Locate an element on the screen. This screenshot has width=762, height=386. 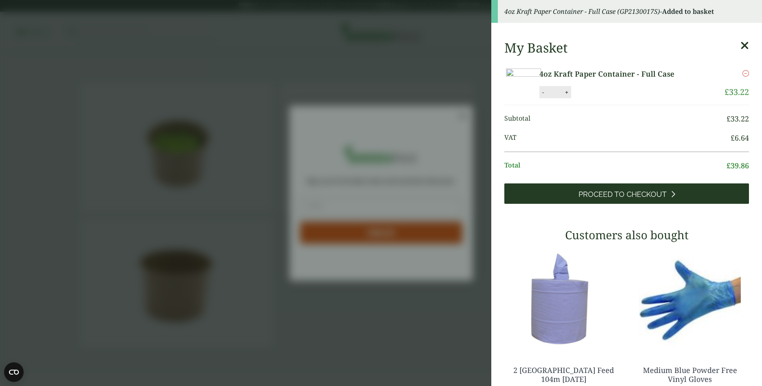
h2: My Basket is located at coordinates (535, 48).